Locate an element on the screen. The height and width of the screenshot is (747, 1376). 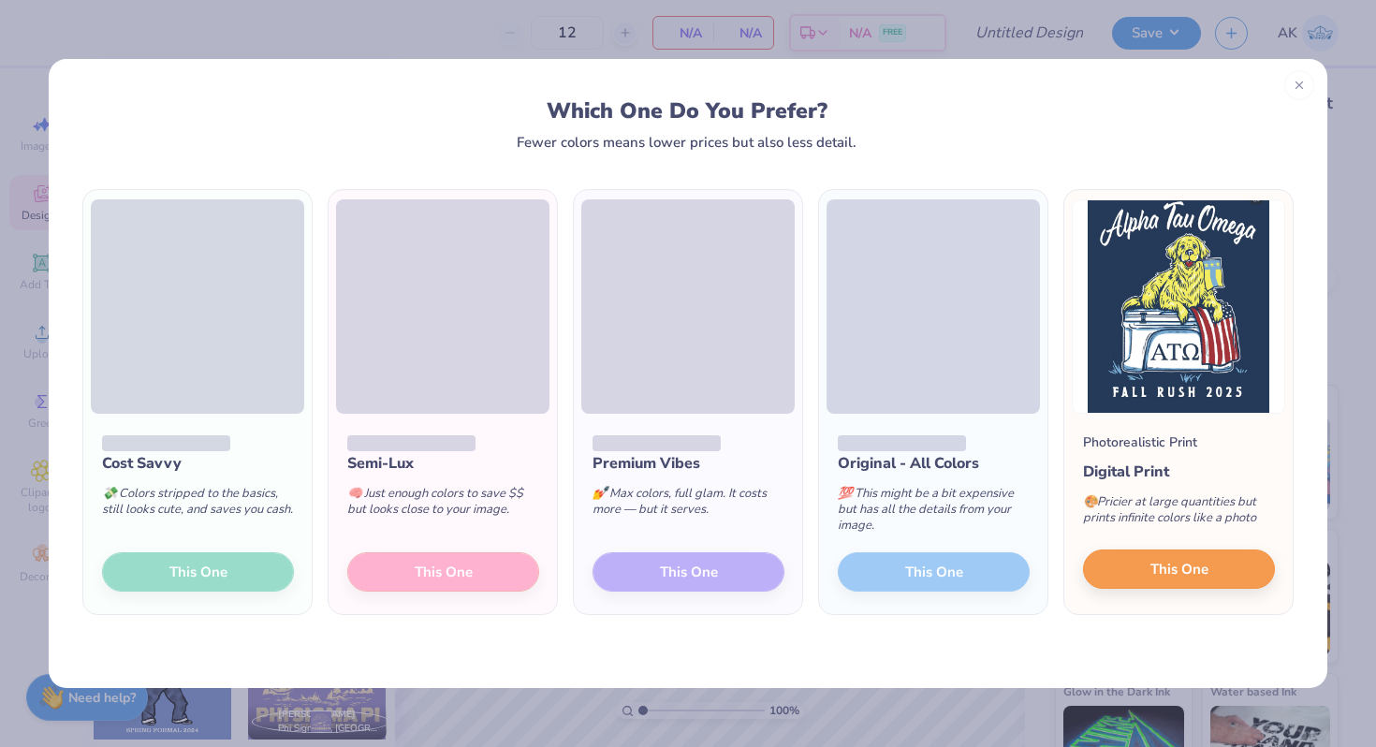
span: This One is located at coordinates (1180, 569).